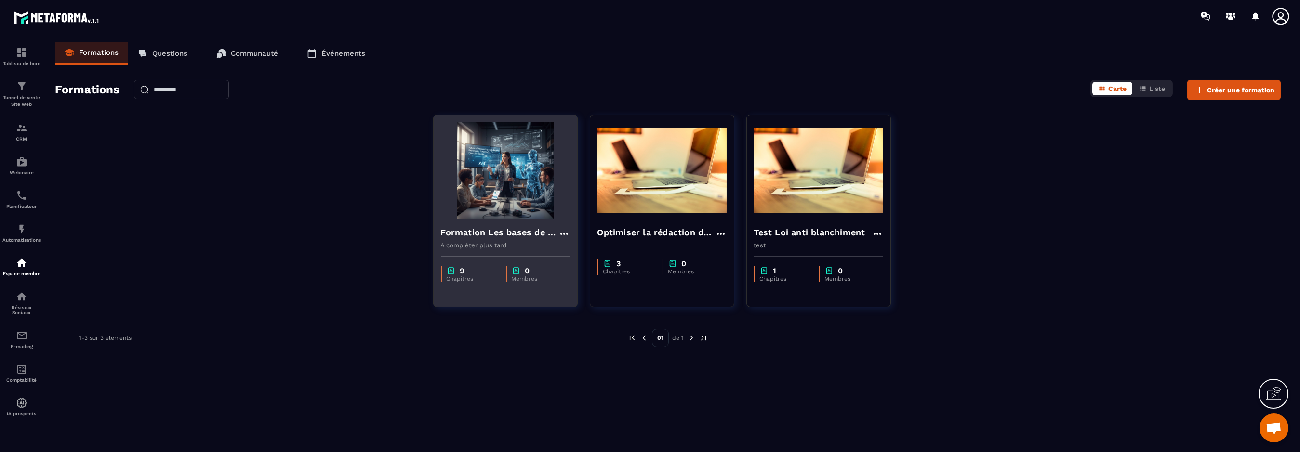  Describe the element at coordinates (22, 340) in the screenshot. I see `a: emailemailE-mailing` at that location.